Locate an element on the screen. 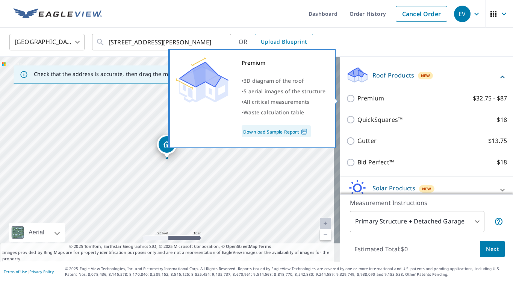 This screenshot has width=513, height=281. div: Solar ProductsNew is located at coordinates (426, 190).